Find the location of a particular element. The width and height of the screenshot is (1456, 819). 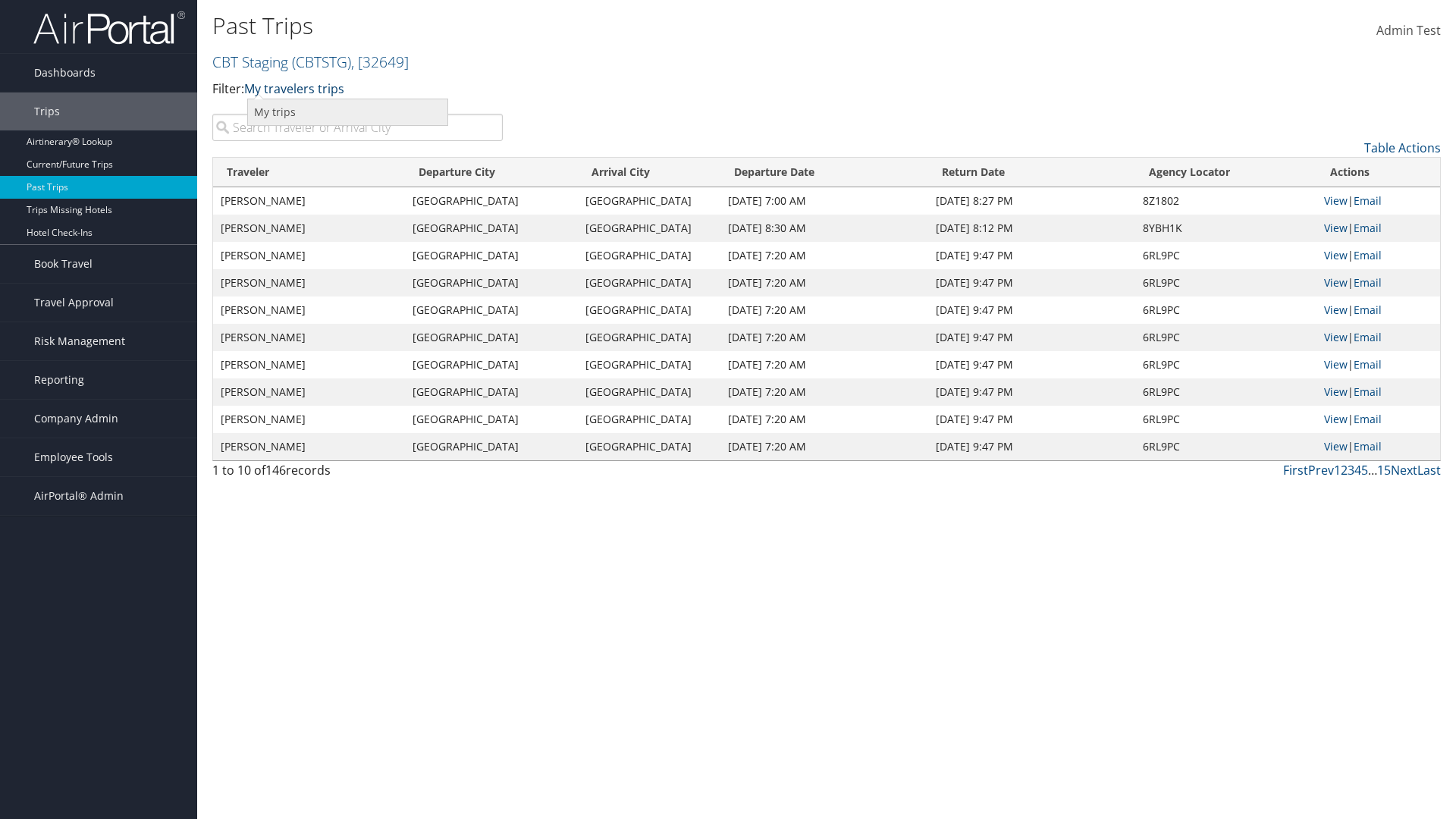

span: Travel Approval is located at coordinates (73, 303).